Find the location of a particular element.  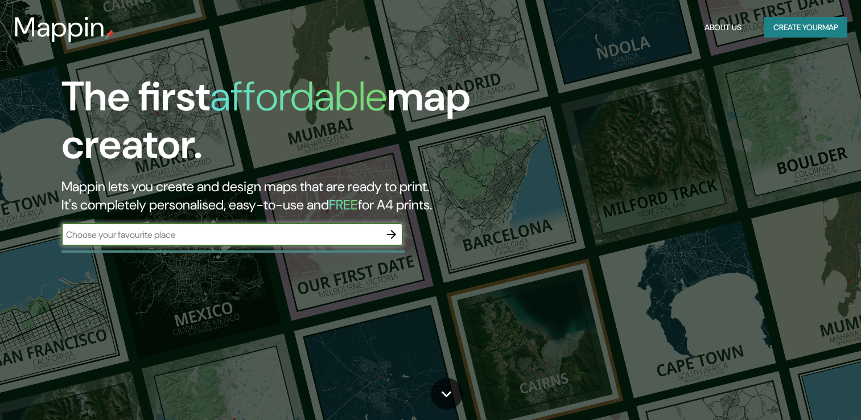

h1: The first map creator. is located at coordinates (276, 125).